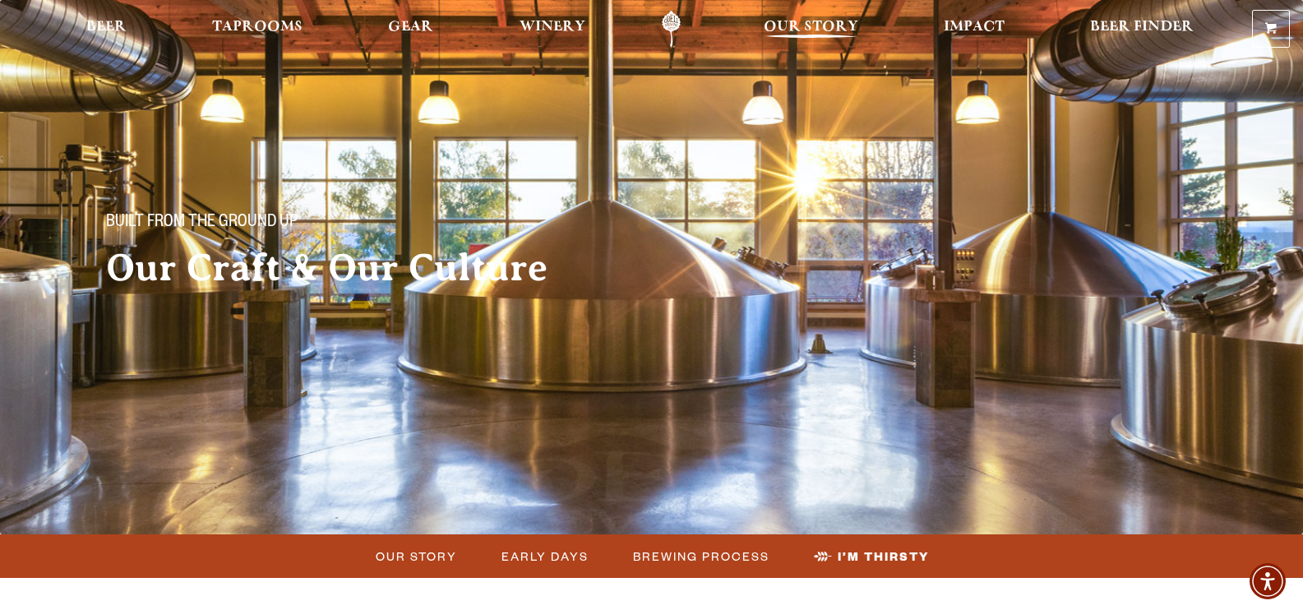 The image size is (1303, 610). Describe the element at coordinates (552, 29) in the screenshot. I see `a: Winery` at that location.